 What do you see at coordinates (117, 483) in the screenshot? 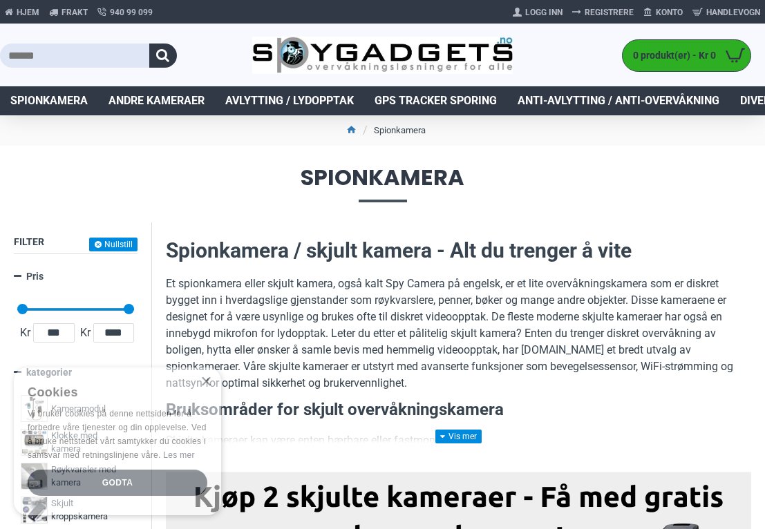
I see `div: Godta` at bounding box center [117, 483].